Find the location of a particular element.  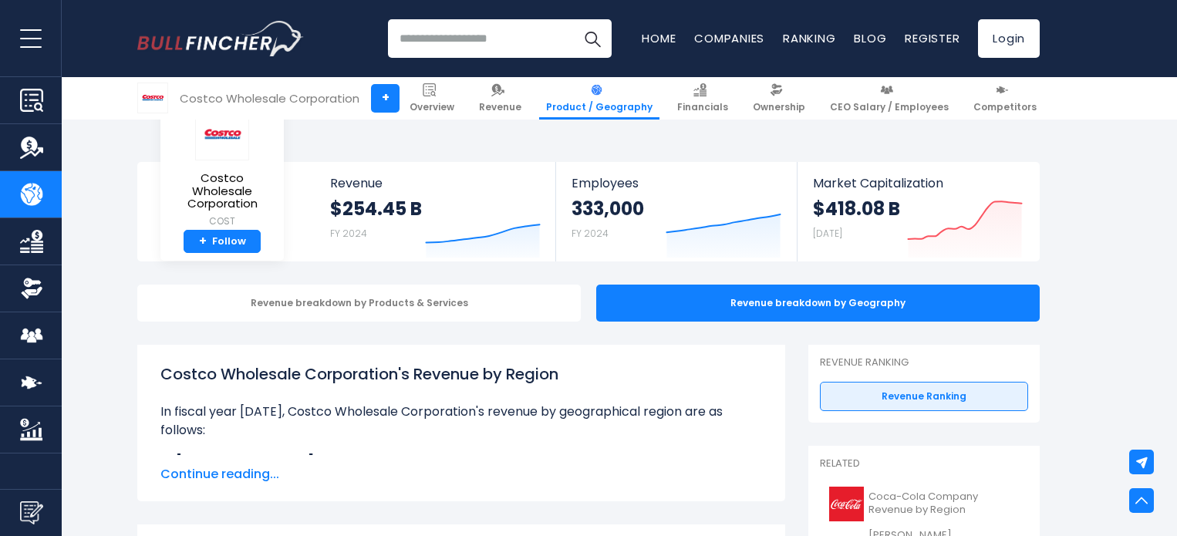

p: Related is located at coordinates (924, 464).